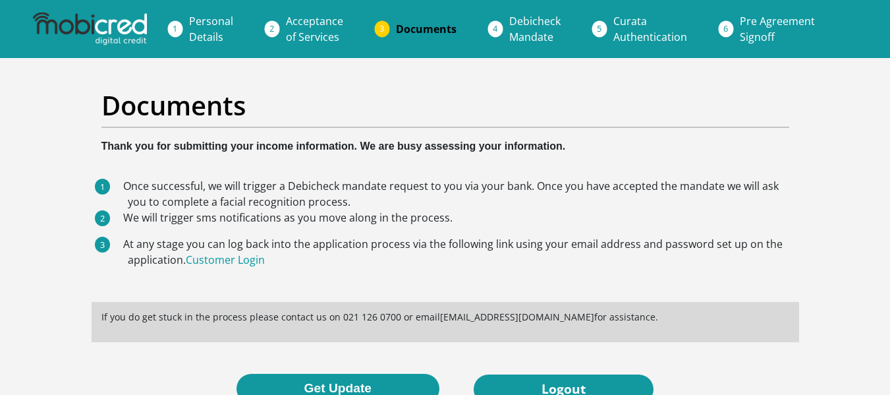  Describe the element at coordinates (458, 194) in the screenshot. I see `li: Once successful, we will trigger a Debicheck mandate request to you via your bank. Once you have ...` at that location.